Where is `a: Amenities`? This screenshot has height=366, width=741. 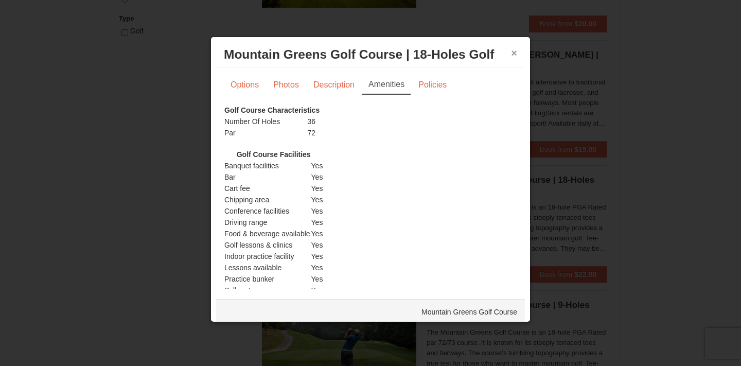
a: Amenities is located at coordinates (386, 85).